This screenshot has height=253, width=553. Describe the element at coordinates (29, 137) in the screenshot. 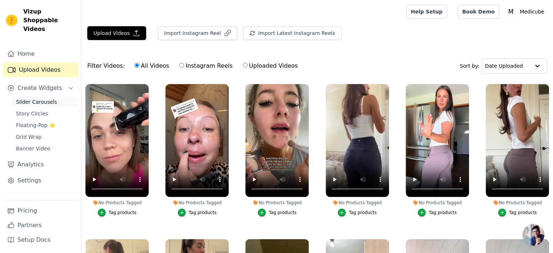

I see `span: Grid Wrap` at that location.